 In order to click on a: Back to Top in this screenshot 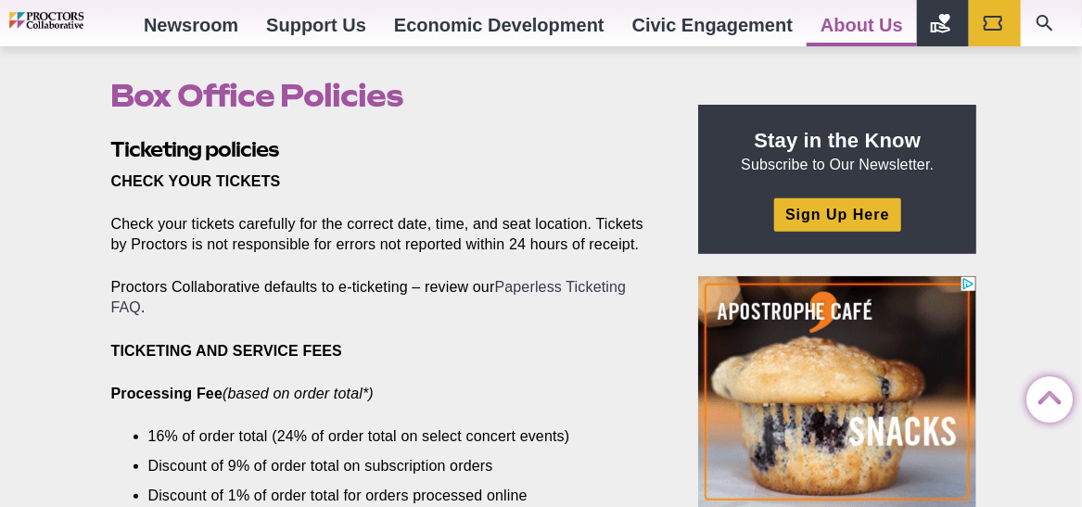, I will do `click(1045, 396)`.